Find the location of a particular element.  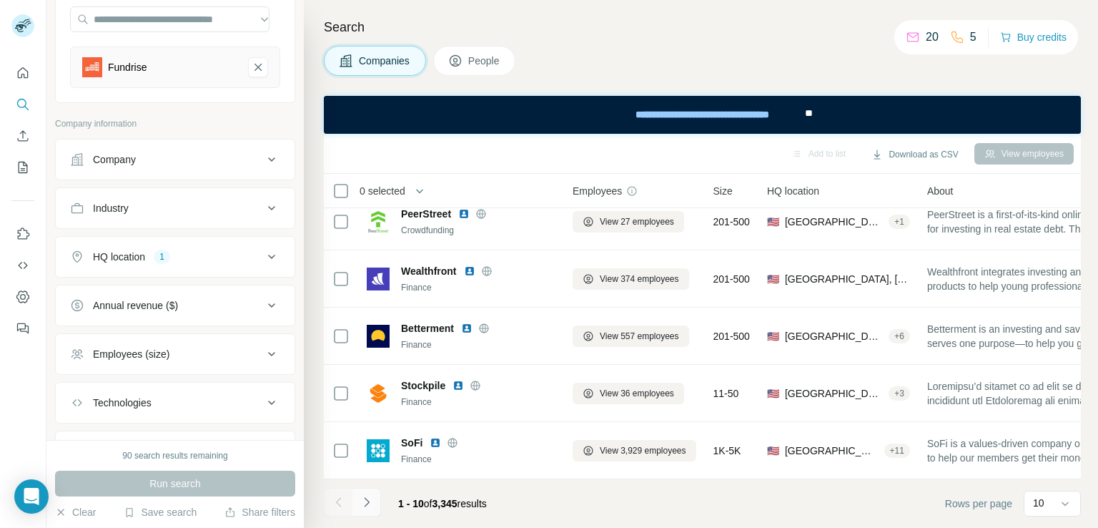

span: 1 - 10 is located at coordinates (411, 503).